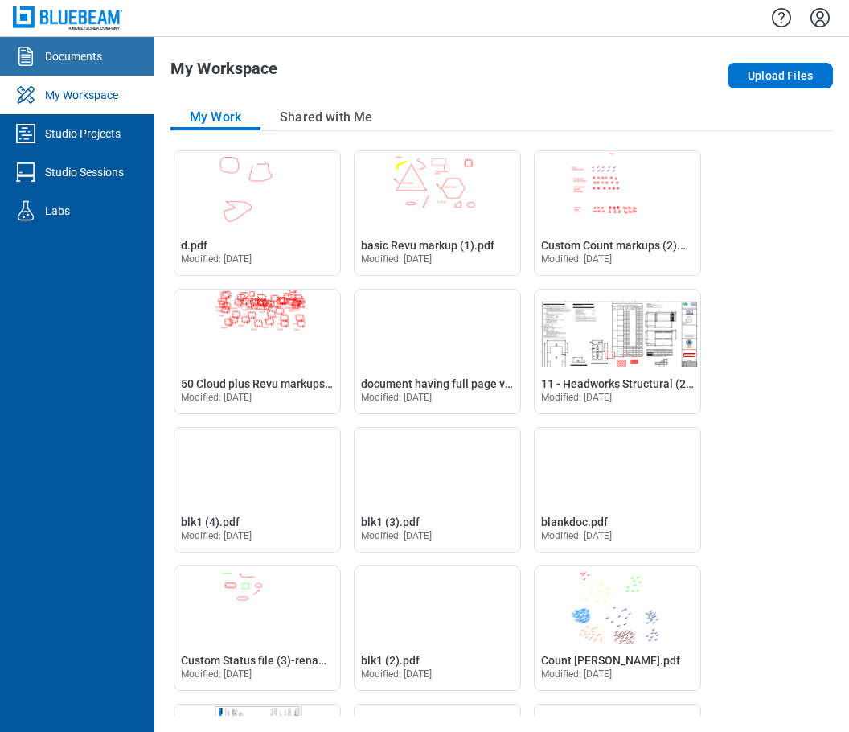 This screenshot has height=732, width=849. Describe the element at coordinates (820, 18) in the screenshot. I see `button: Settings` at that location.